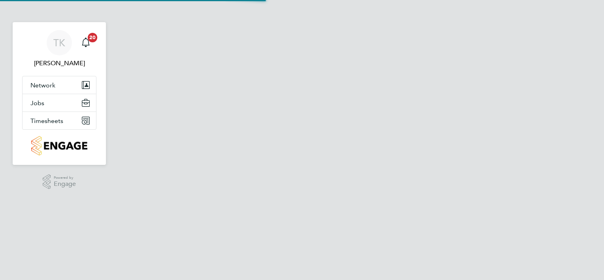 The image size is (604, 280). Describe the element at coordinates (59, 93) in the screenshot. I see `nav: Main navigation` at that location.